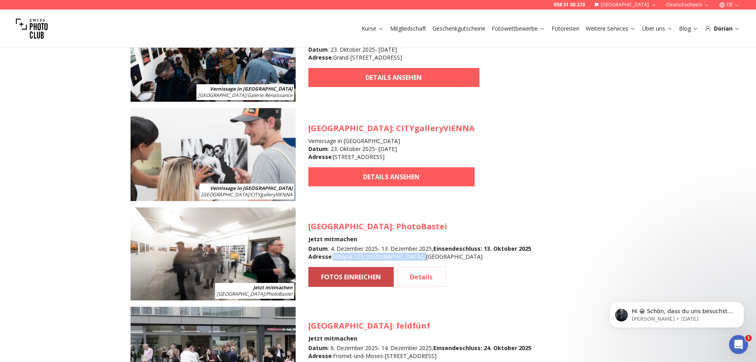 This screenshot has width=756, height=362. I want to click on b: Einsendeschluss : 24. Oktober 2025, so click(482, 347).